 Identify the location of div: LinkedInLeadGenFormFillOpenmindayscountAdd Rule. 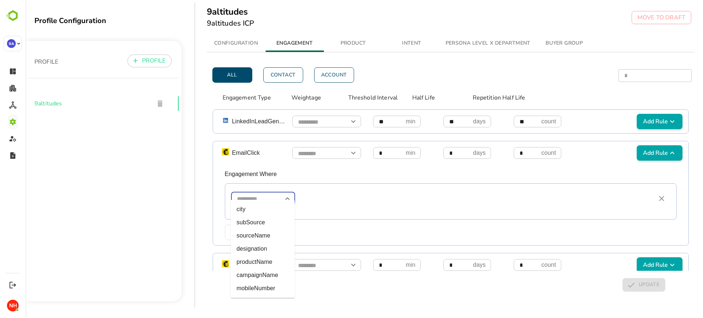
(425, 122).